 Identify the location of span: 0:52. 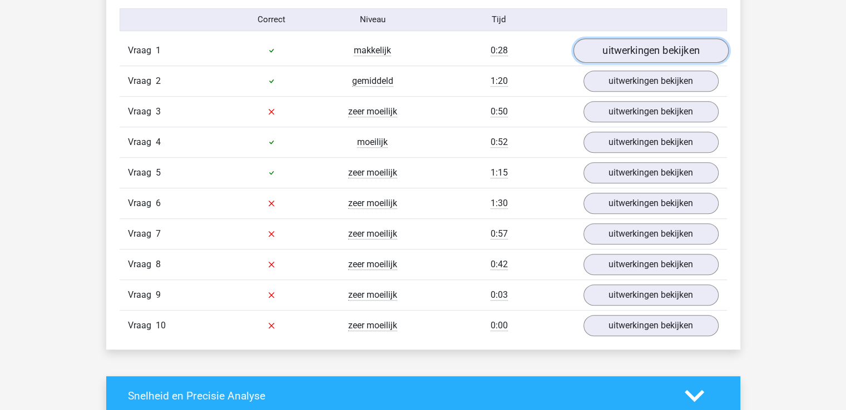
(499, 142).